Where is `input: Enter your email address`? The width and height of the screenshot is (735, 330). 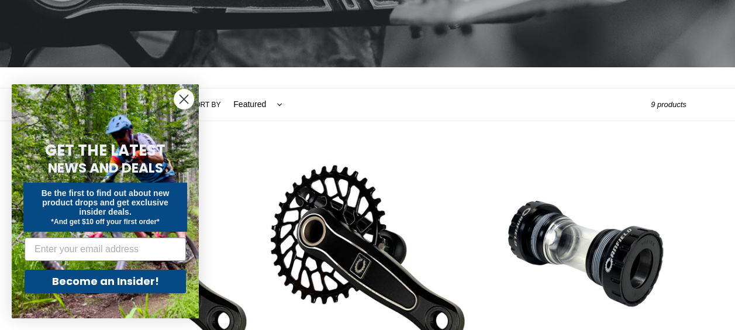
input: Enter your email address is located at coordinates (105, 249).